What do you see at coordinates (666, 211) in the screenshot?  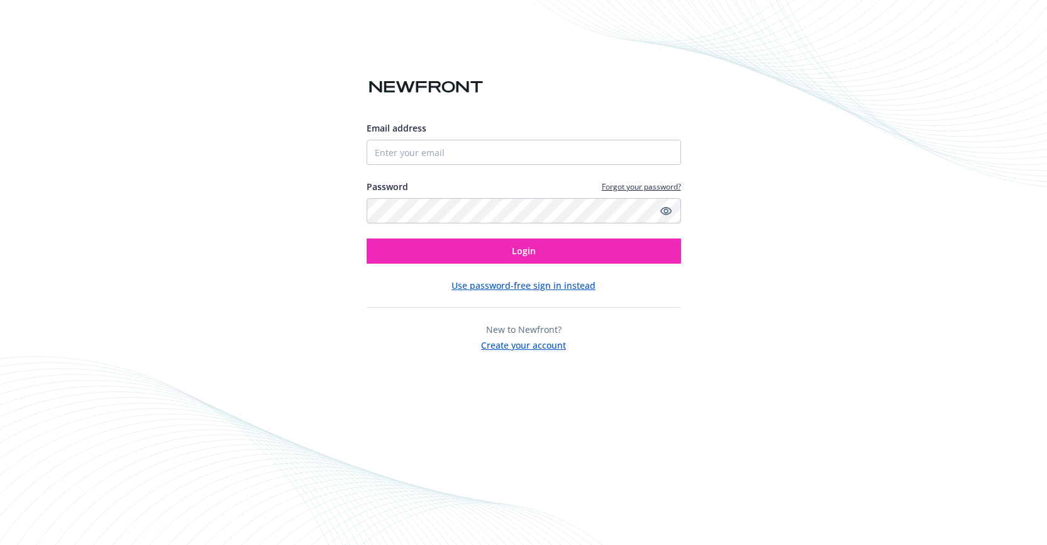 I see `a: Show password` at bounding box center [666, 211].